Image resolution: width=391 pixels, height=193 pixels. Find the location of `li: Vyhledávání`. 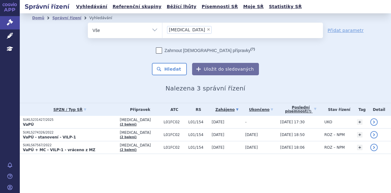

li: Vyhledávání is located at coordinates (105, 18).